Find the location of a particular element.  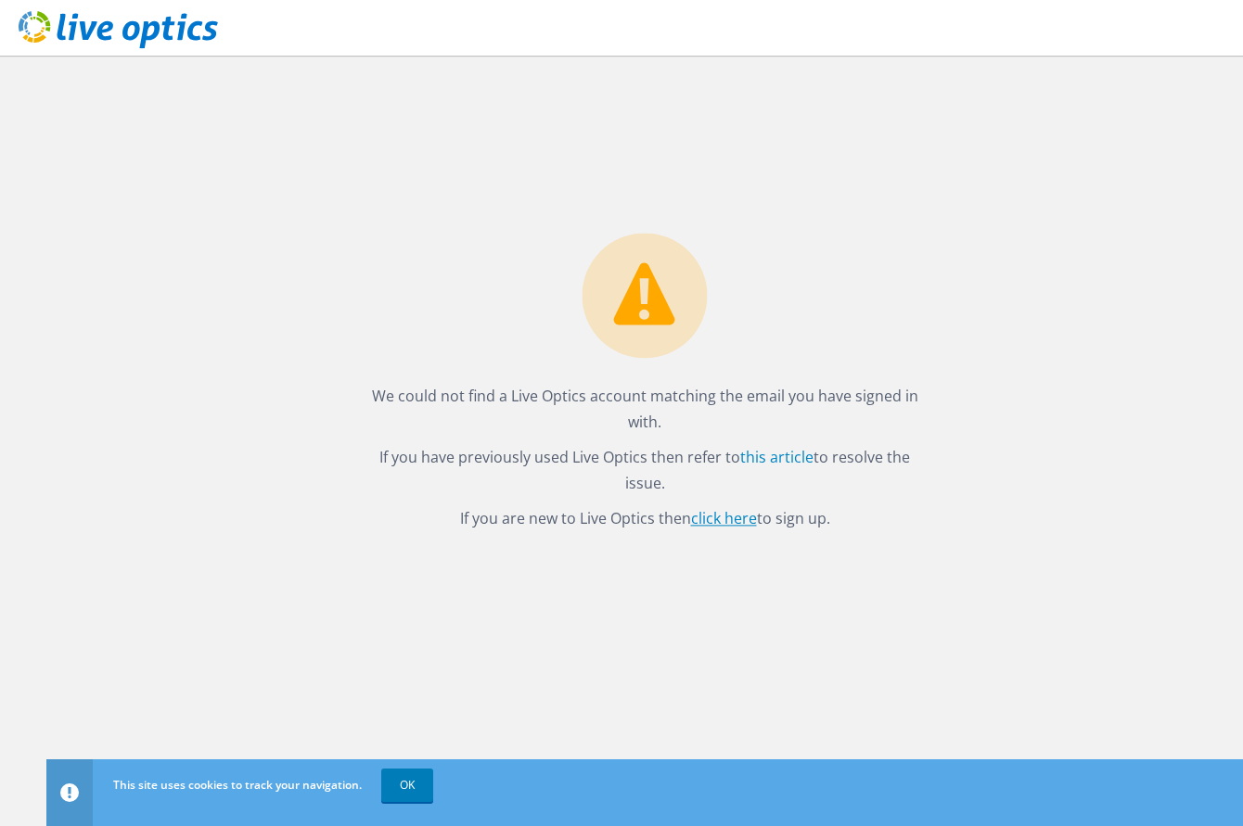

p: We could not find a Live Optics account matching the email you have signed in with. is located at coordinates (644, 409).